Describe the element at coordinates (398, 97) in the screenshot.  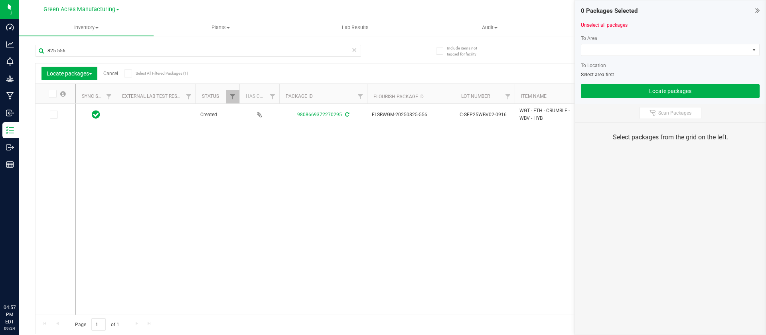
I see `a: Flourish Package ID` at that location.